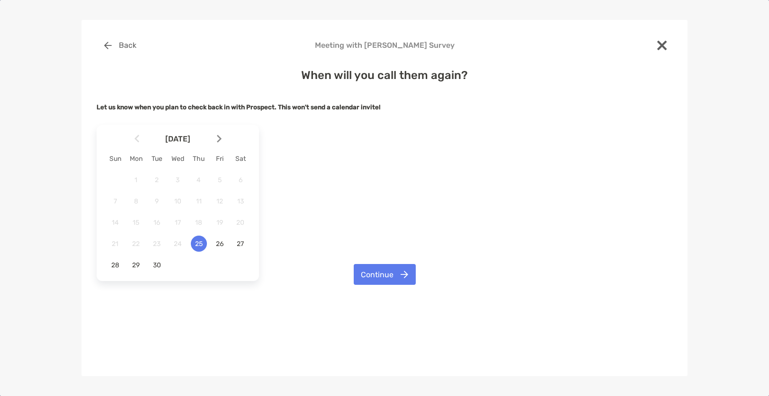  What do you see at coordinates (136, 180) in the screenshot?
I see `span: 1` at bounding box center [136, 180].